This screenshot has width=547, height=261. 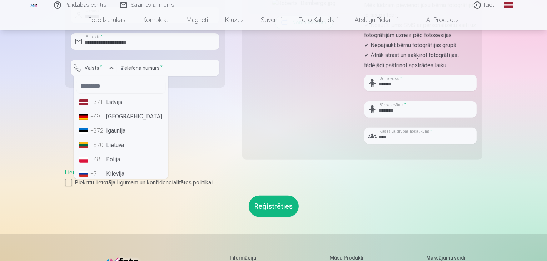 What do you see at coordinates (34, 5) in the screenshot?
I see `img: /fa1` at bounding box center [34, 5].